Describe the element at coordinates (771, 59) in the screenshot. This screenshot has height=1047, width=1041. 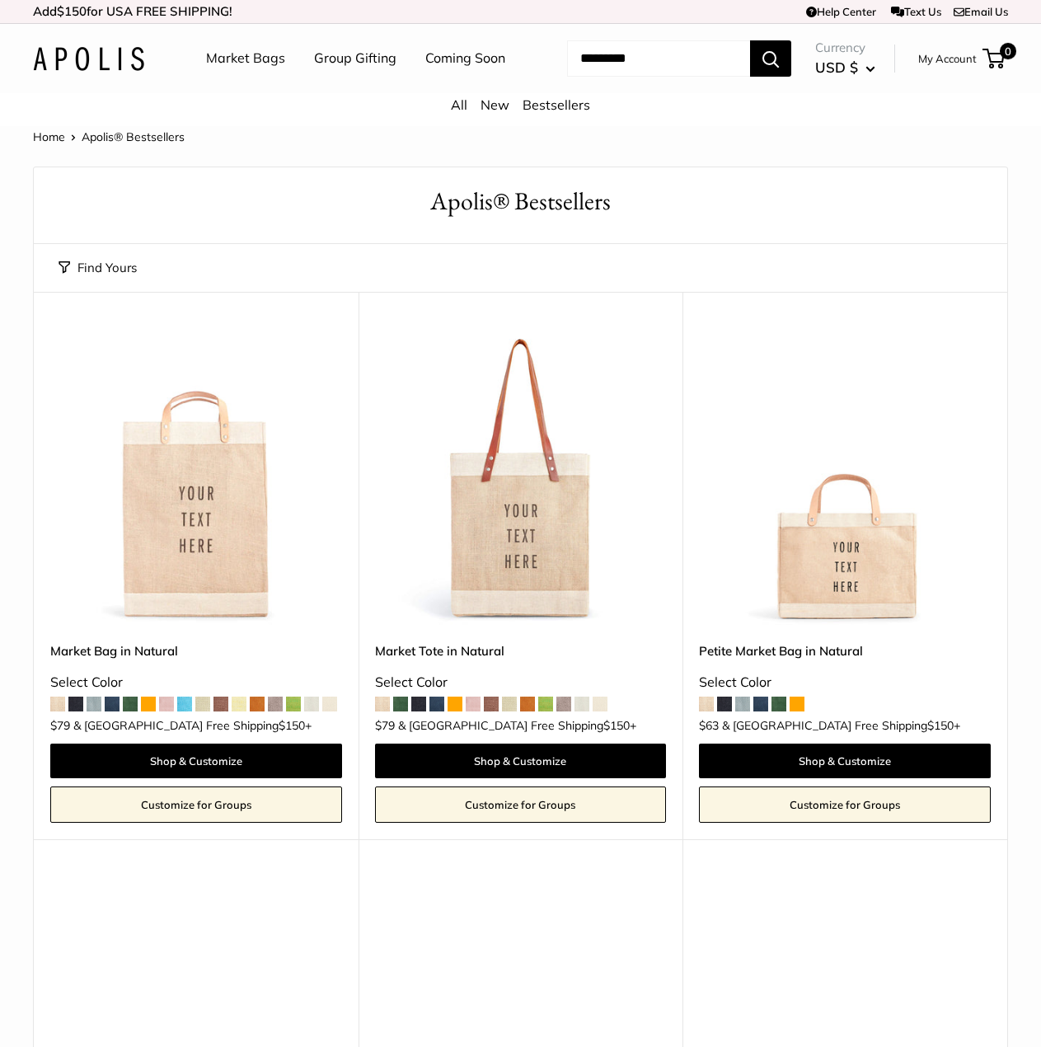
I see `button: Search` at that location.